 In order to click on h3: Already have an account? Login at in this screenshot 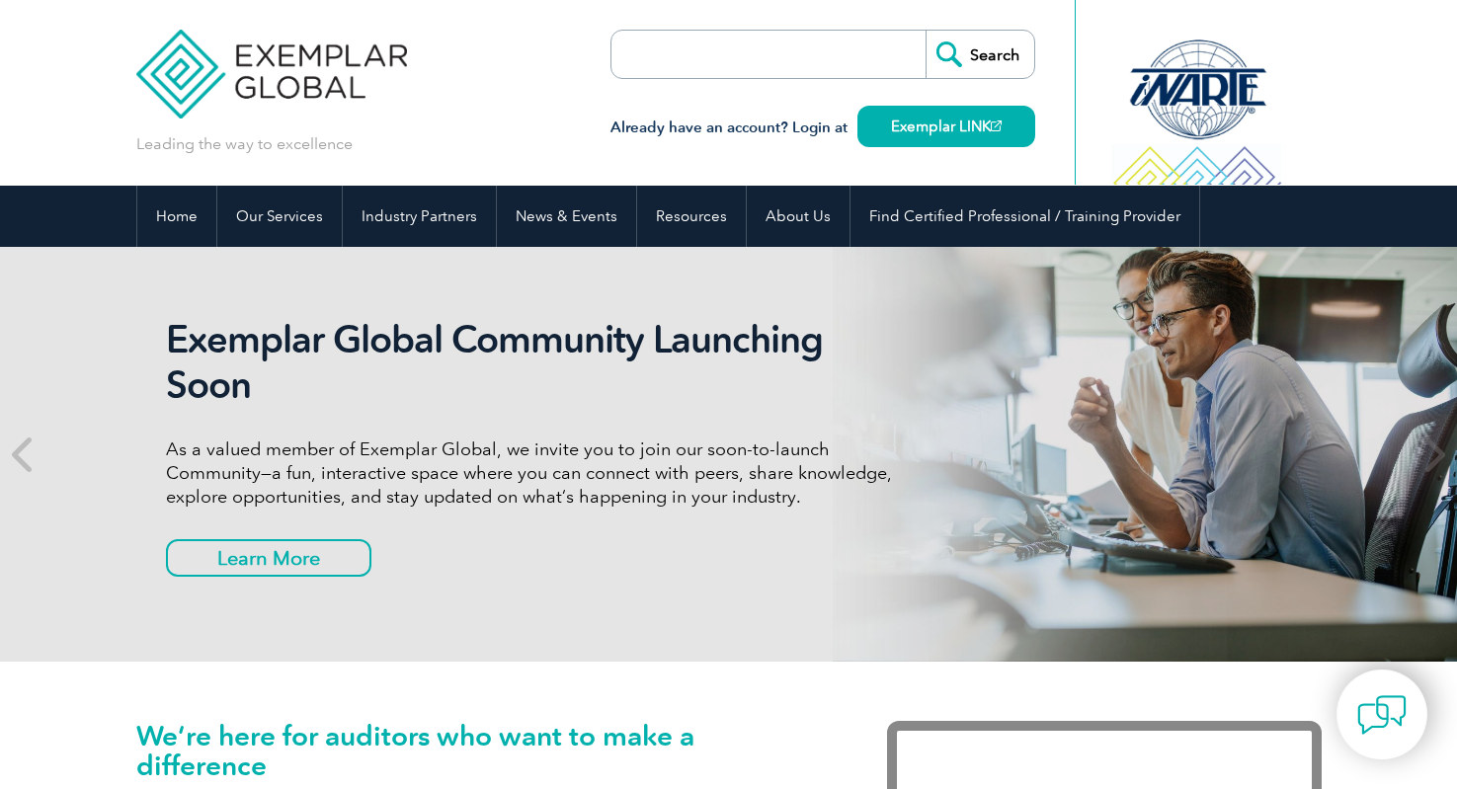, I will do `click(823, 127)`.